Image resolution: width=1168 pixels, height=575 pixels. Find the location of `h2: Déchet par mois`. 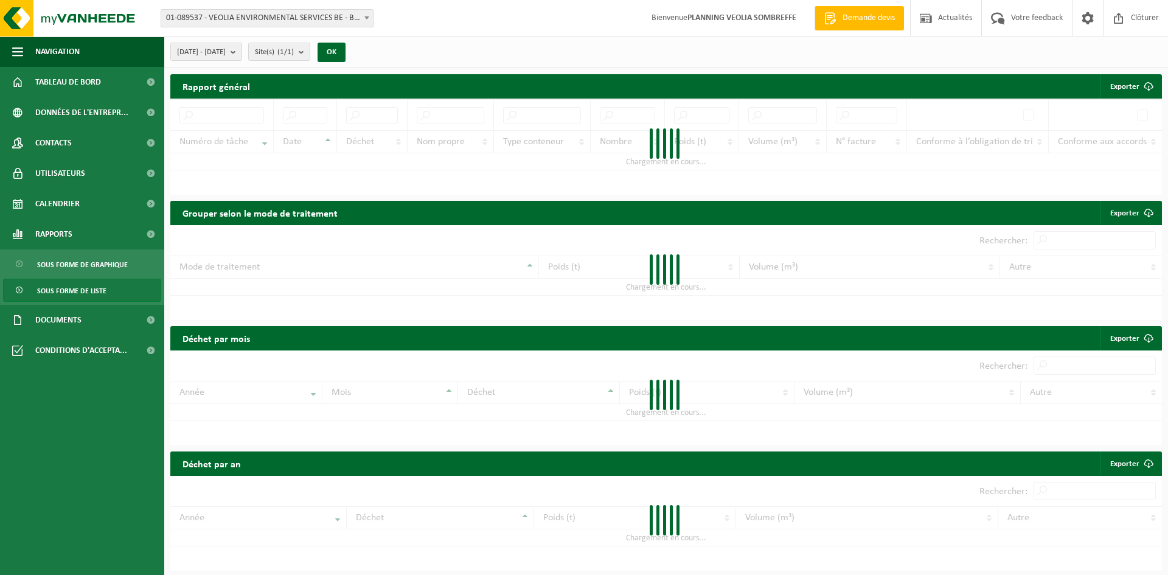

h2: Déchet par mois is located at coordinates (216, 338).